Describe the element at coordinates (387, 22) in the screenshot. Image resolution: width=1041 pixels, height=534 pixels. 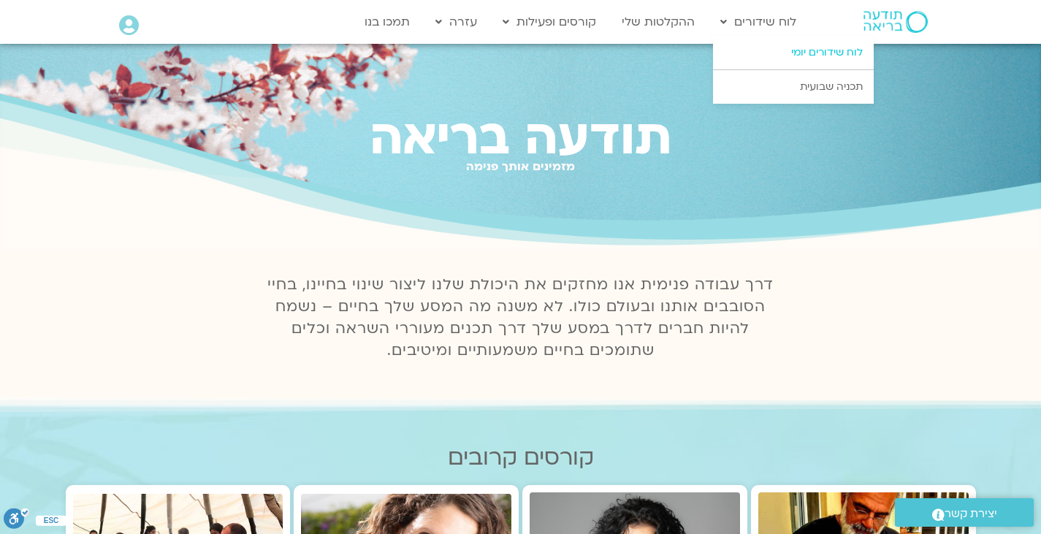
I see `a: תמכו בנו` at that location.